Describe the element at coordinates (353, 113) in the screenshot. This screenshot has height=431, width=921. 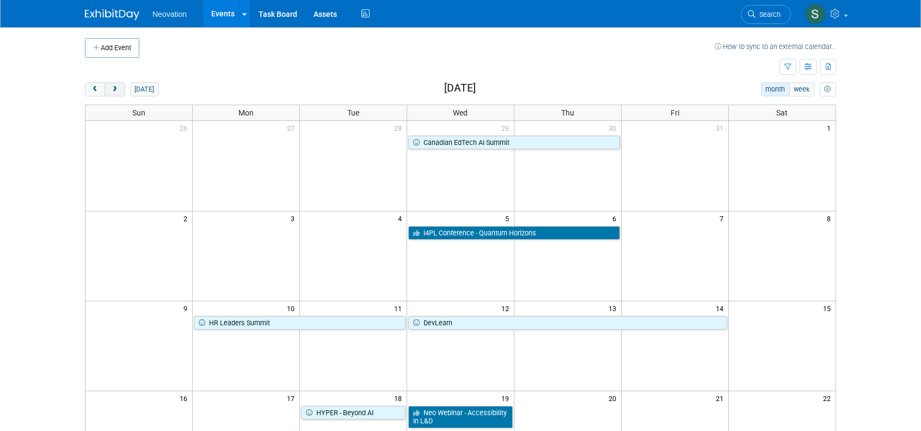
I see `span: Tue` at that location.